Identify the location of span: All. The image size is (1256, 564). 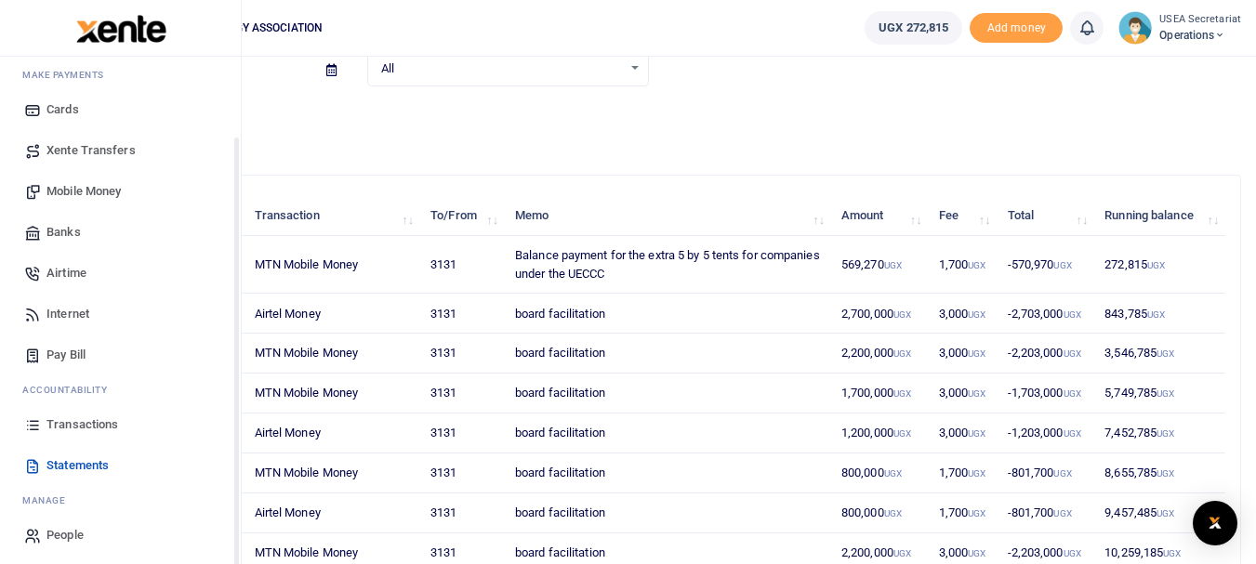
(501, 69).